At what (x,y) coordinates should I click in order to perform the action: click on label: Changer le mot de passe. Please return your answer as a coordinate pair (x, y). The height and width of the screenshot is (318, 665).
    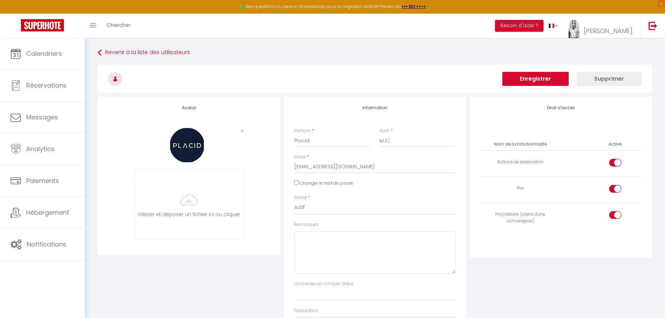
    Looking at the image, I should click on (326, 183).